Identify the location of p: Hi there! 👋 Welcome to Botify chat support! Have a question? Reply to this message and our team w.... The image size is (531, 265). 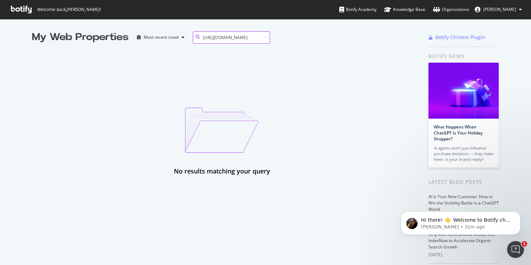
(76, 24).